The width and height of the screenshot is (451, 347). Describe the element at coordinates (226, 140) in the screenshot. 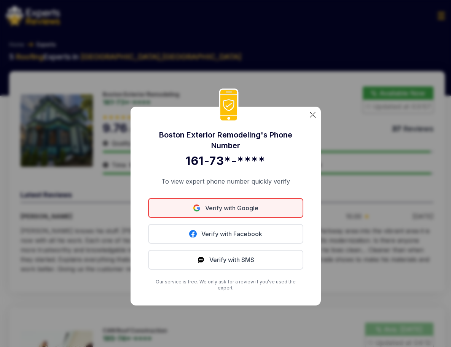

I see `div: Boston Exterior Remodeling 's Phone Number` at that location.